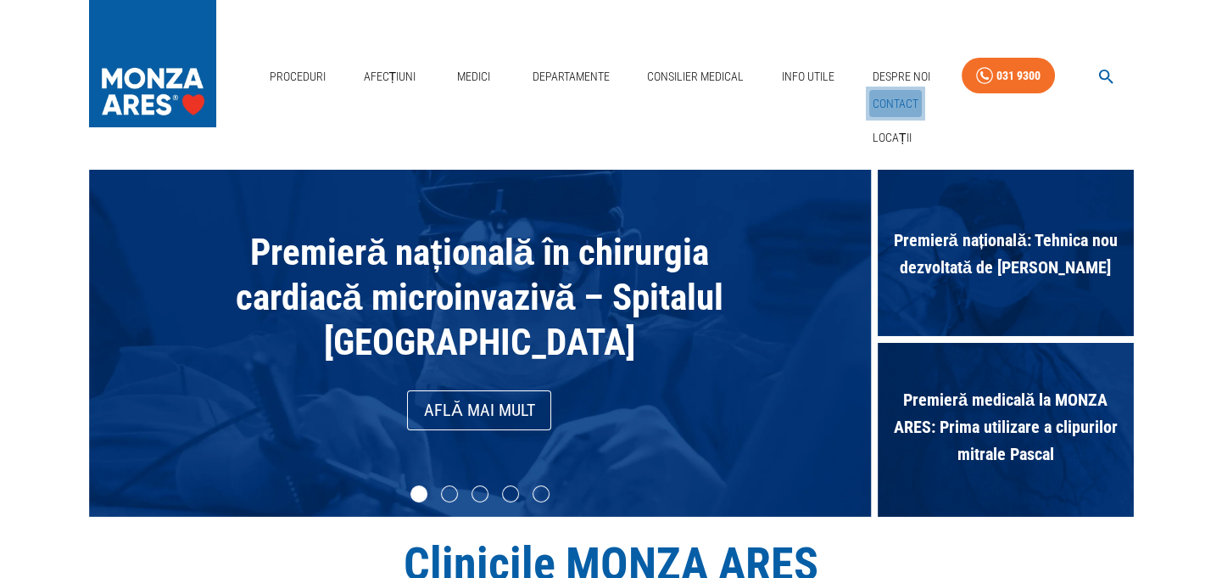 This screenshot has width=1222, height=578. What do you see at coordinates (695, 76) in the screenshot?
I see `a: Consilier Medical` at bounding box center [695, 76].